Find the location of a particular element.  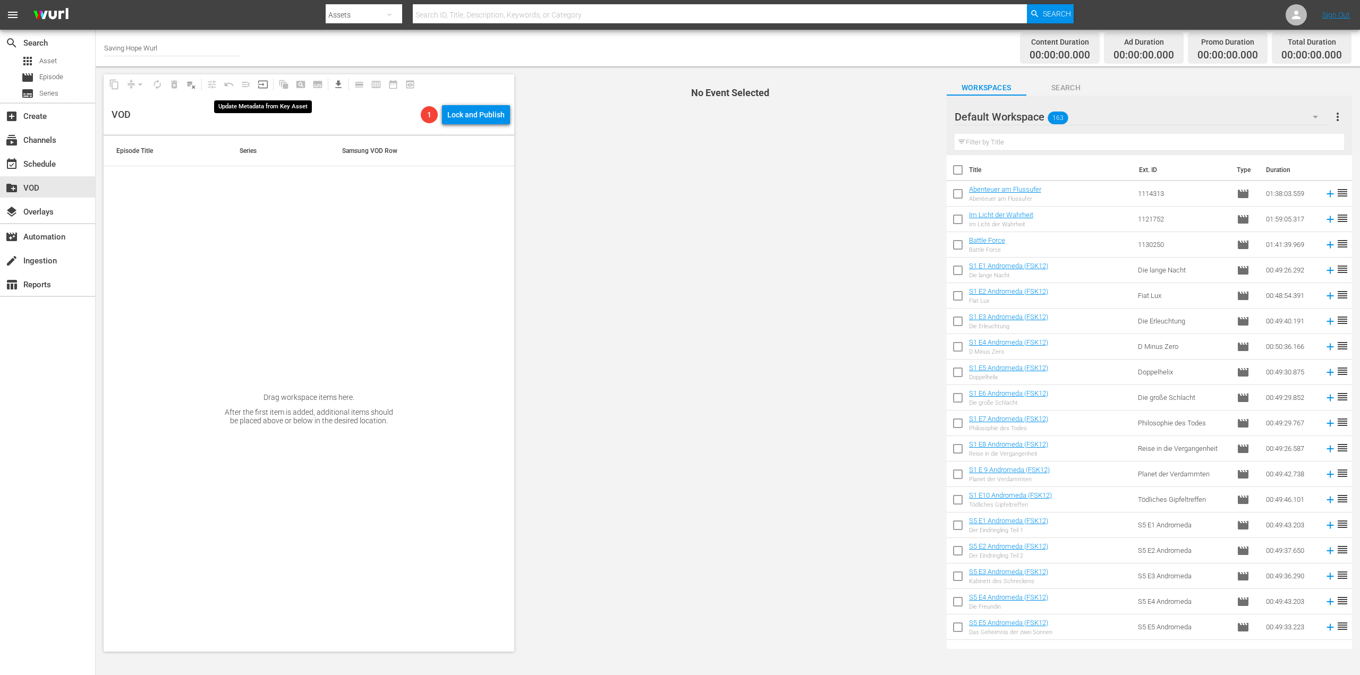

span: Loop Content is located at coordinates (157, 84).